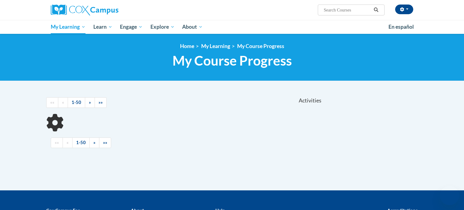 The height and width of the screenshot is (210, 464). Describe the element at coordinates (261, 46) in the screenshot. I see `a: My Course Progress` at that location.